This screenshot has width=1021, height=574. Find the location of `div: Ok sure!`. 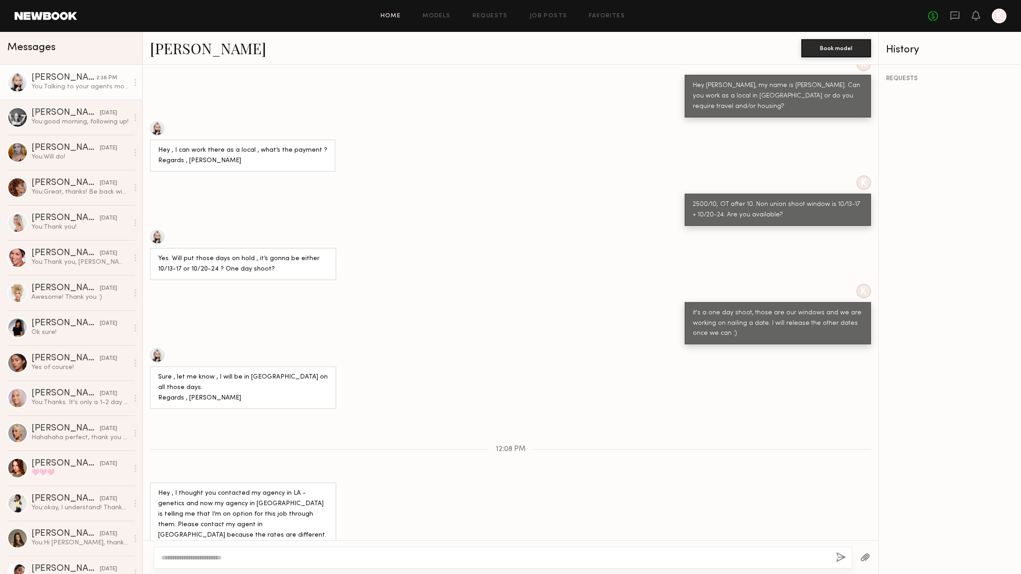

div: Ok sure! is located at coordinates (80, 332).